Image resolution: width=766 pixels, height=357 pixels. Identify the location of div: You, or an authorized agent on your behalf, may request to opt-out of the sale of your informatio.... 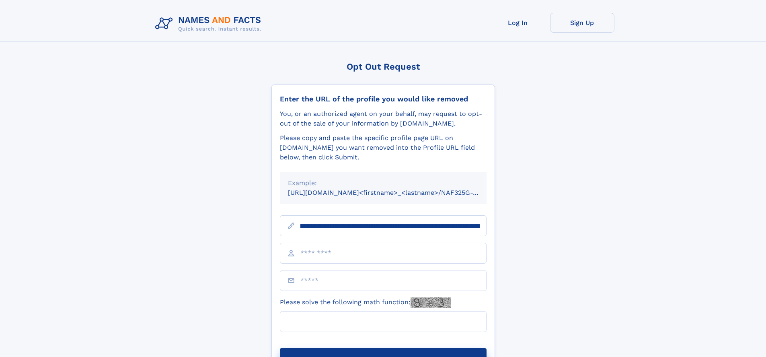
(383, 119).